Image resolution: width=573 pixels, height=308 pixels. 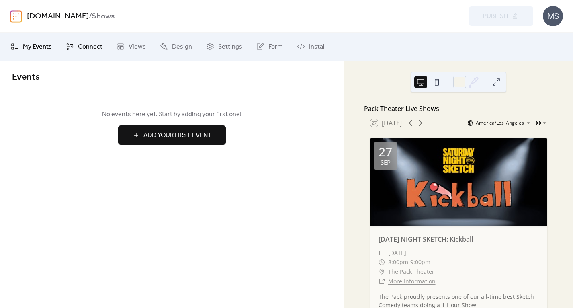 What do you see at coordinates (172, 135) in the screenshot?
I see `button: Add Your First Event` at bounding box center [172, 135].